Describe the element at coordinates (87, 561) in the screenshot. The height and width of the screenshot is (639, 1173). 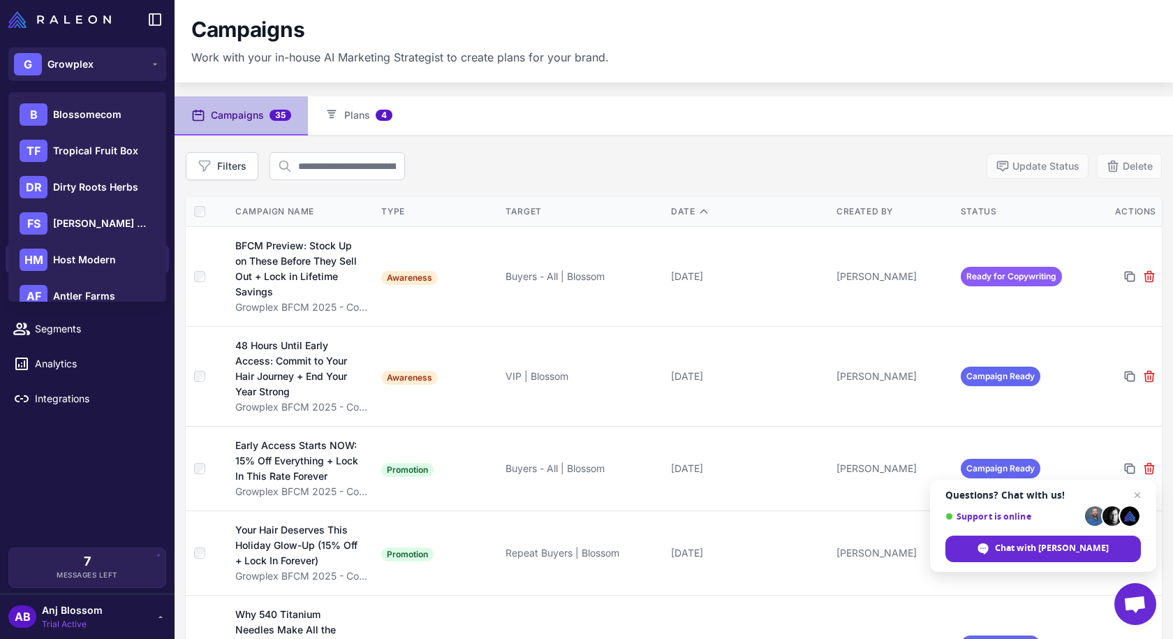
I see `span: 7` at that location.